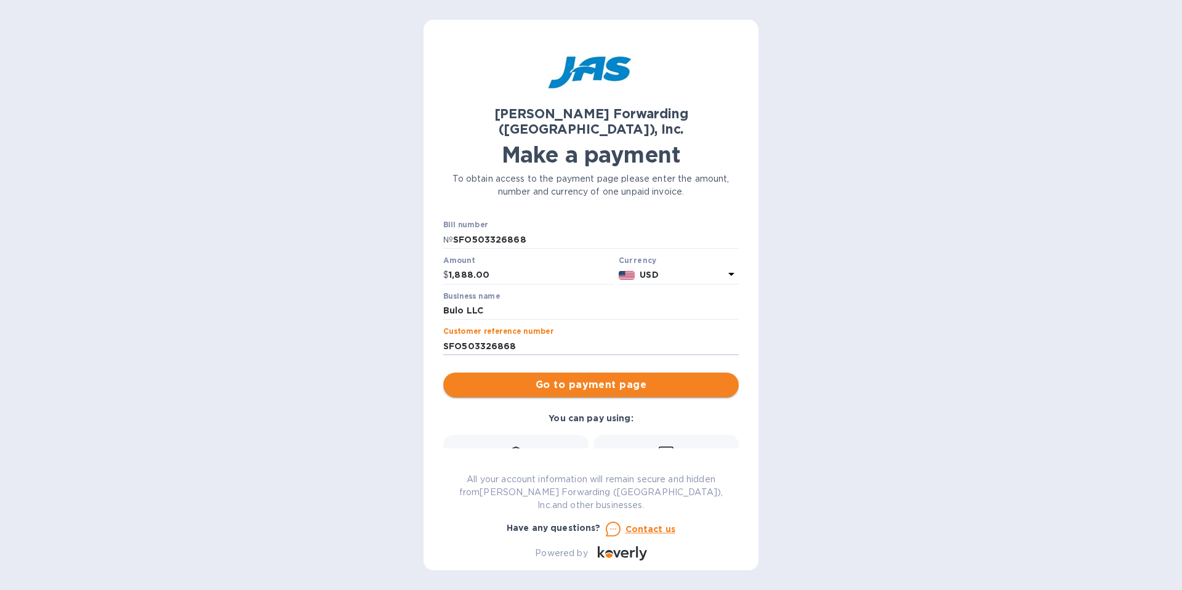 The width and height of the screenshot is (1182, 590). I want to click on img: USD, so click(627, 275).